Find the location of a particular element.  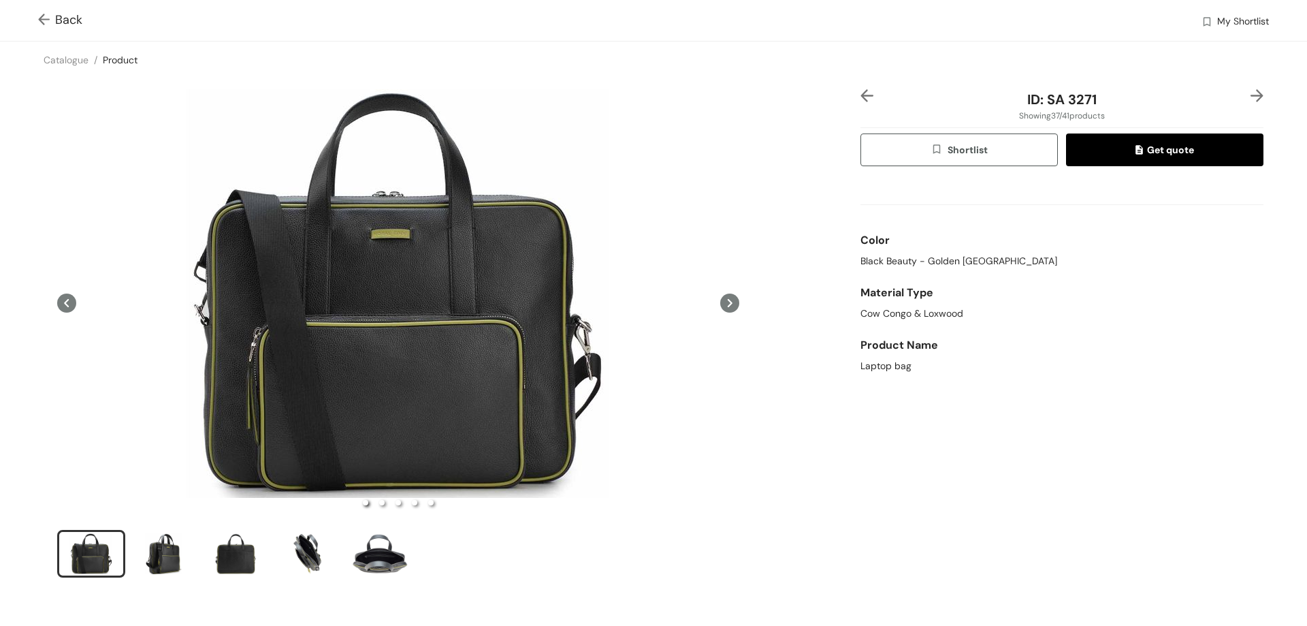

button: wishlistShortlist is located at coordinates (959, 150).